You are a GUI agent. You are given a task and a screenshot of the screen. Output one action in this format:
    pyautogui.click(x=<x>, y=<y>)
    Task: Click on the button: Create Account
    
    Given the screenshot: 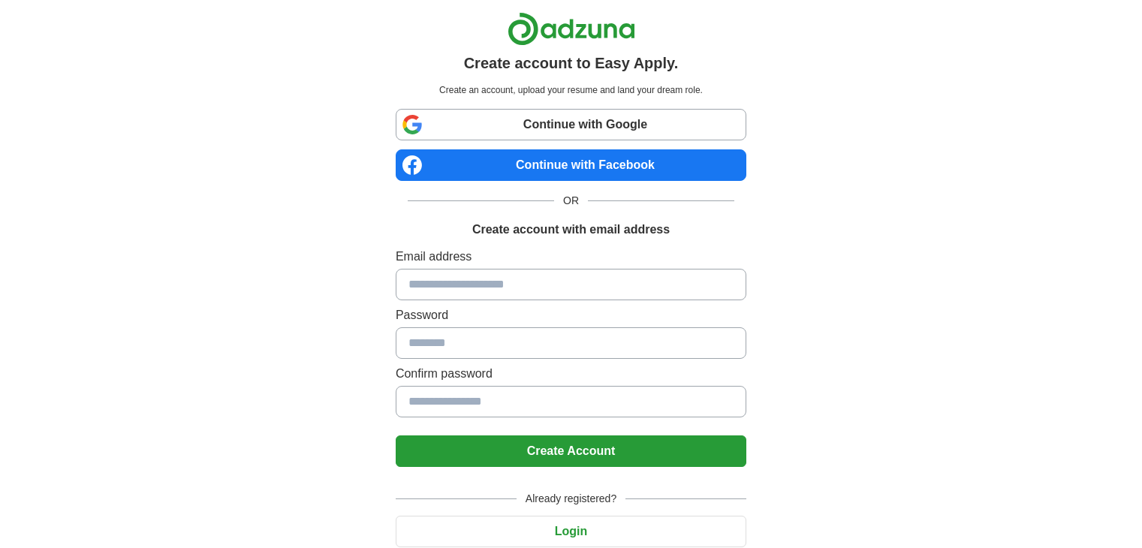 What is the action you would take?
    pyautogui.click(x=570, y=451)
    